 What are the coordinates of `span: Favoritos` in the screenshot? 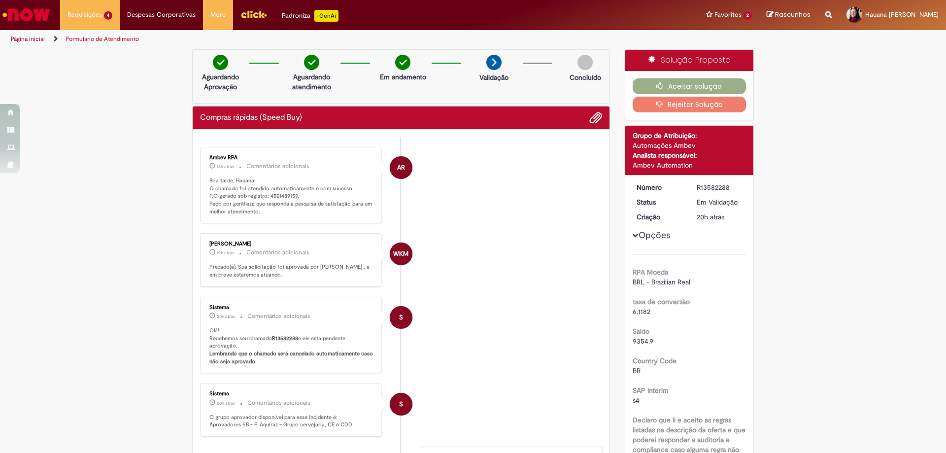 It's located at (728, 15).